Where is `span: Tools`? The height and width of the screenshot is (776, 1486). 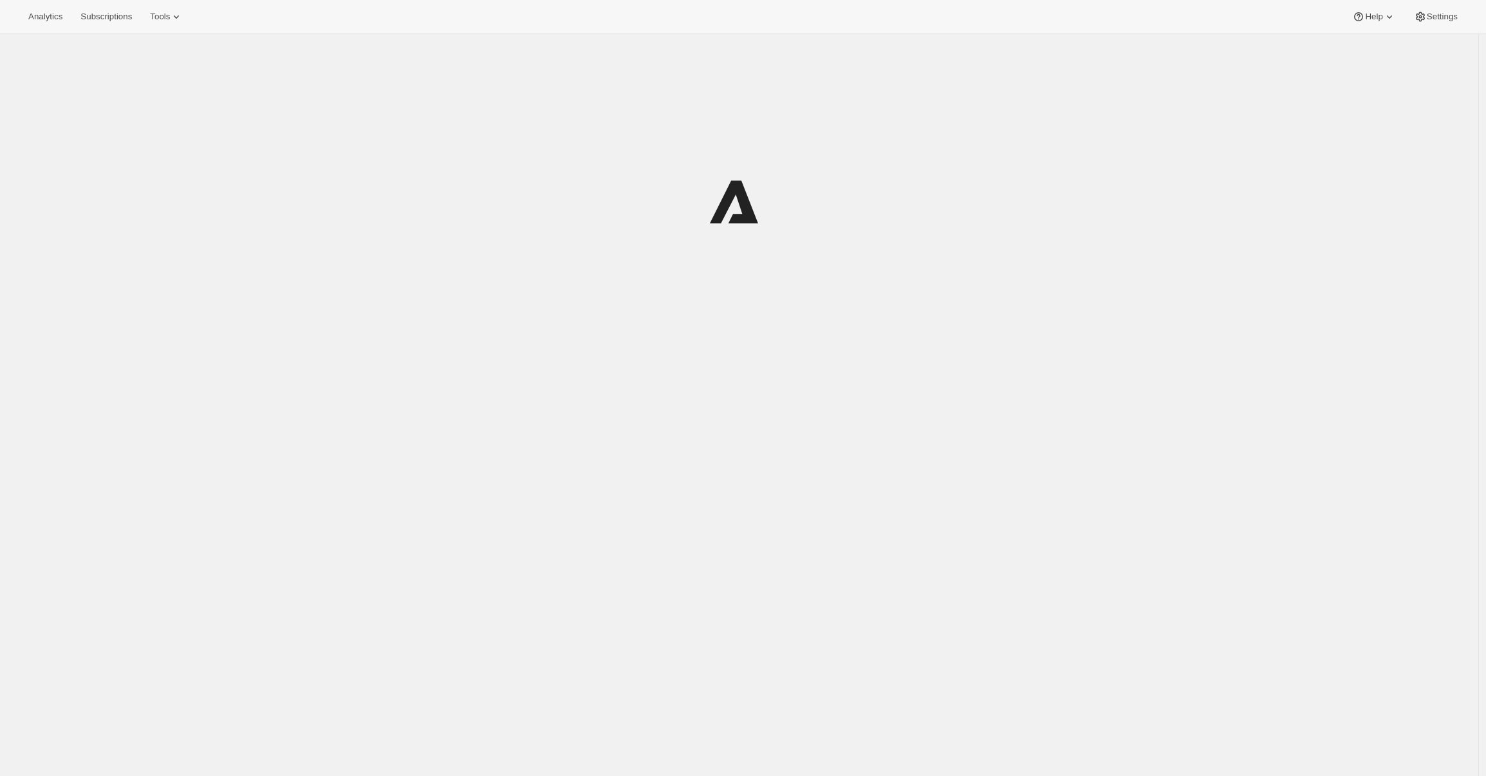
span: Tools is located at coordinates (160, 17).